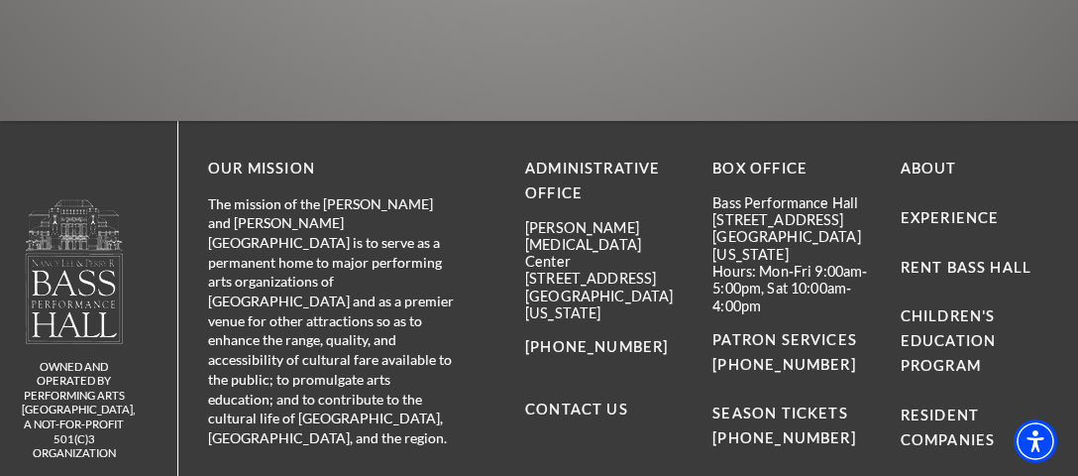 The width and height of the screenshot is (1078, 476). What do you see at coordinates (604, 181) in the screenshot?
I see `p: Administrative Office` at bounding box center [604, 181].